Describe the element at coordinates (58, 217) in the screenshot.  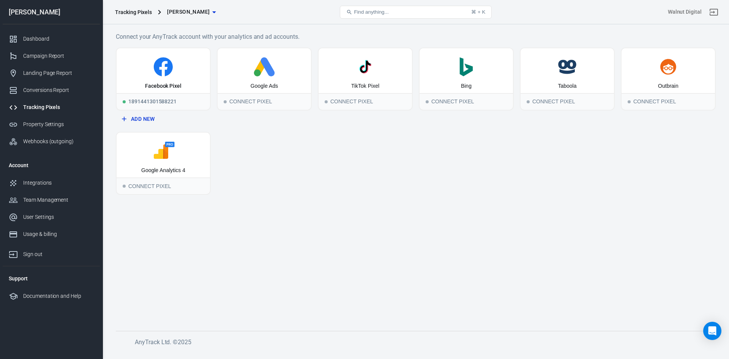
I see `div: User Settings` at that location.